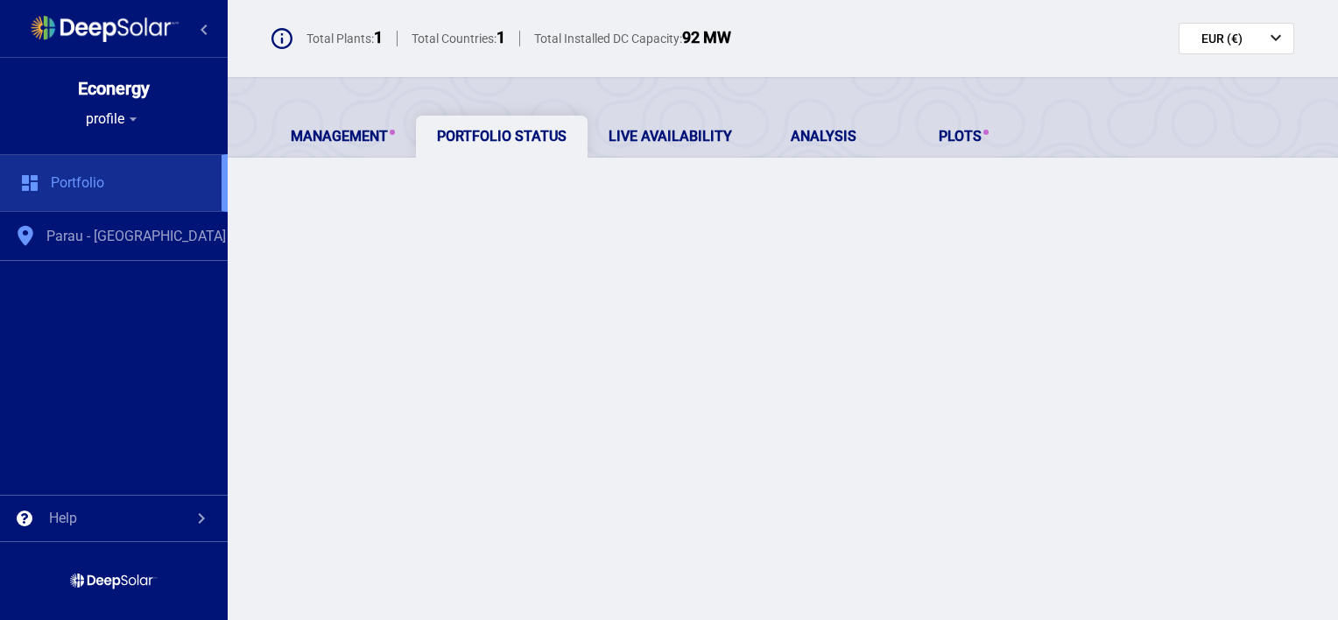  What do you see at coordinates (963, 137) in the screenshot?
I see `a: Plots` at bounding box center [963, 137].